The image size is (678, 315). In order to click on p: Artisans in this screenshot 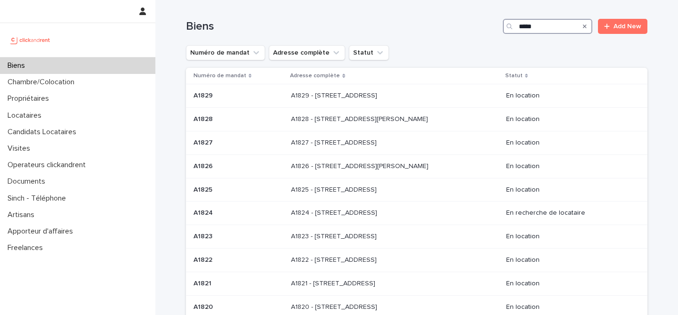, I will do `click(23, 215)`.